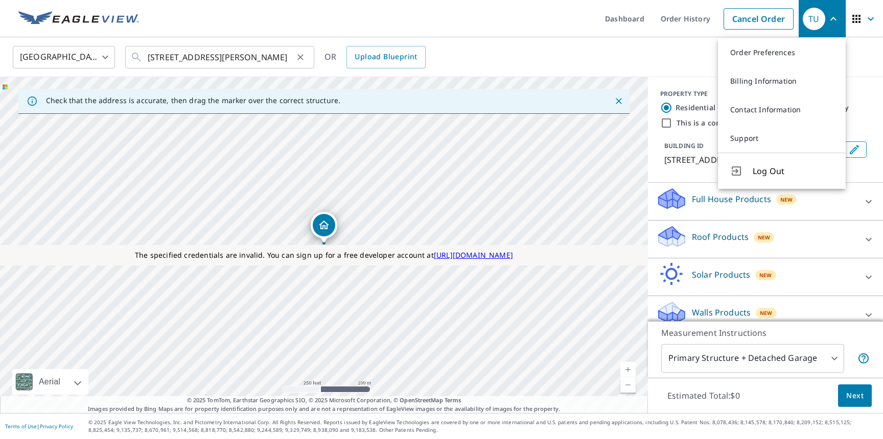 The width and height of the screenshot is (883, 439). What do you see at coordinates (765, 201) in the screenshot?
I see `div: Full House ProductsNew` at bounding box center [765, 201].